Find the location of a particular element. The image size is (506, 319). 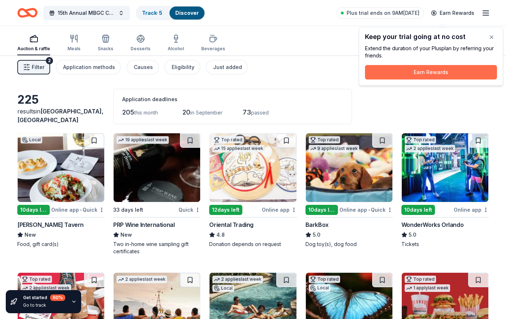

div: Meals is located at coordinates (74, 49).